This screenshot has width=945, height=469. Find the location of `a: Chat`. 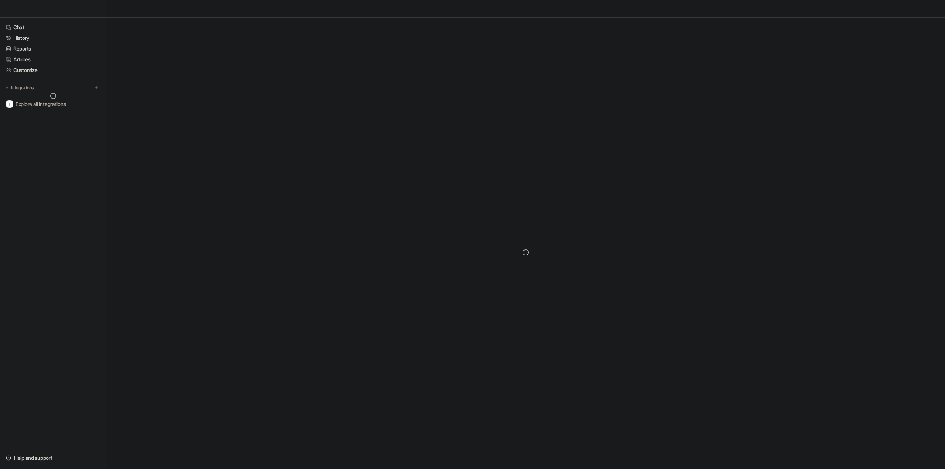

a: Chat is located at coordinates (53, 27).